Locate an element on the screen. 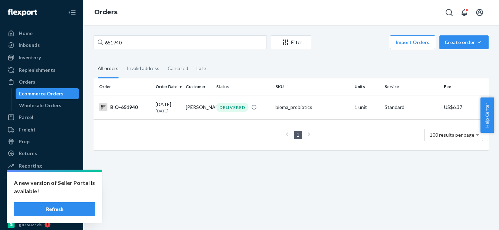  div: Freight is located at coordinates (27, 130).